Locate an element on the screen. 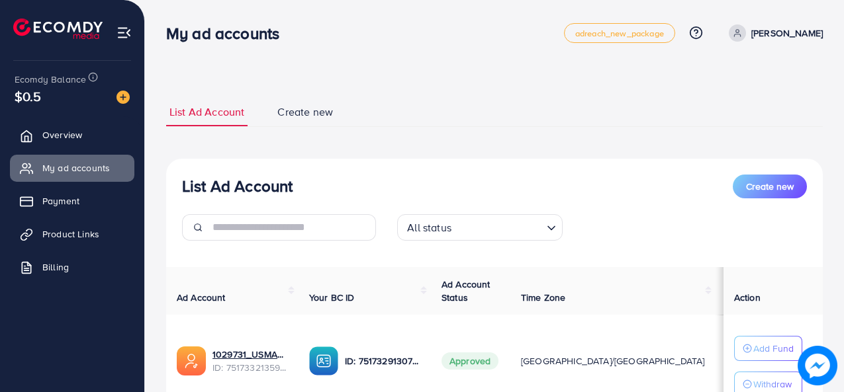 This screenshot has width=844, height=392. span: Payment is located at coordinates (61, 201).